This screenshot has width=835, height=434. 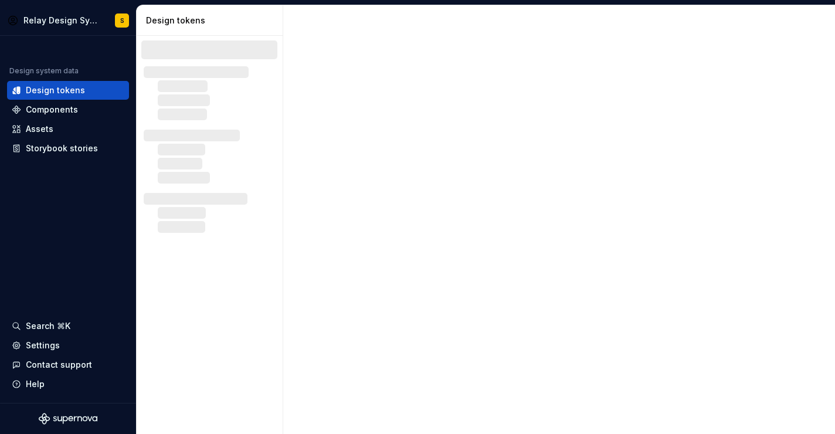 I want to click on button: Help, so click(x=68, y=384).